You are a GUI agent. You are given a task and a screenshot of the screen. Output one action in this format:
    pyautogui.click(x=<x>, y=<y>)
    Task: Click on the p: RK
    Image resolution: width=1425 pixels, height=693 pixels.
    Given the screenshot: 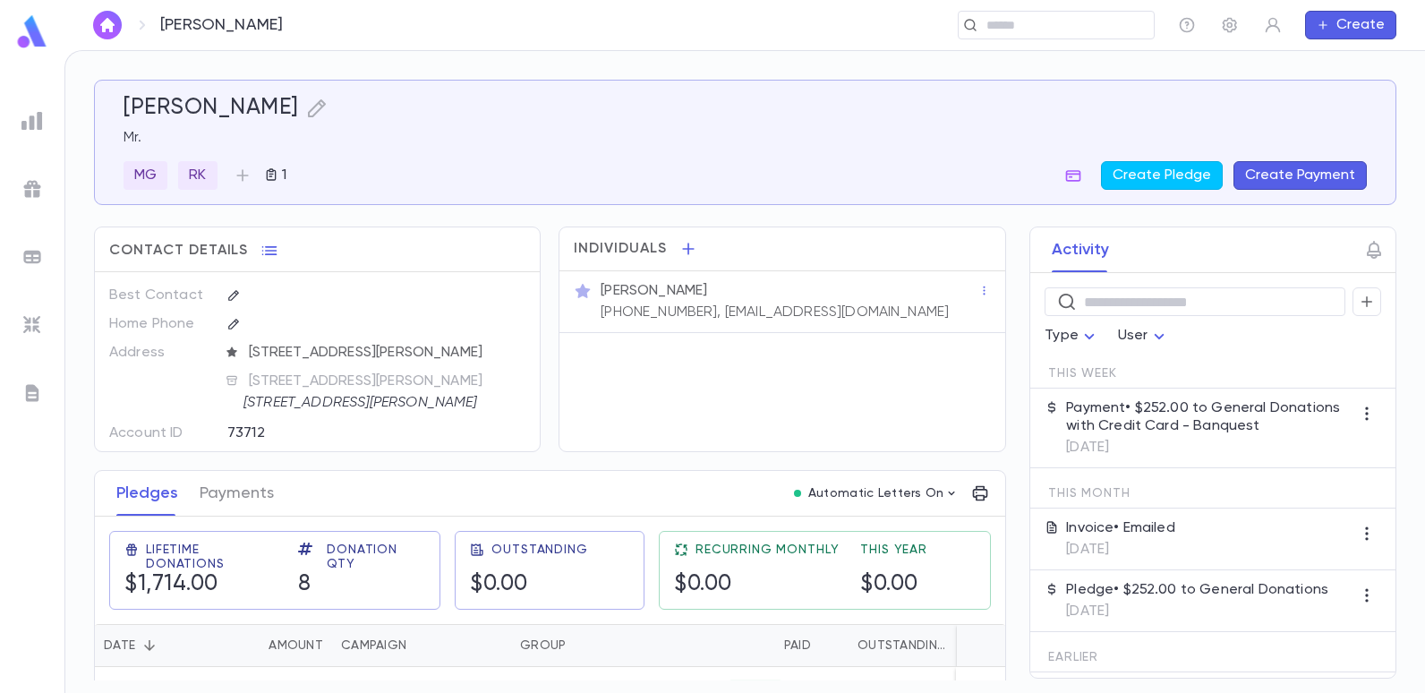 What is the action you would take?
    pyautogui.click(x=197, y=175)
    